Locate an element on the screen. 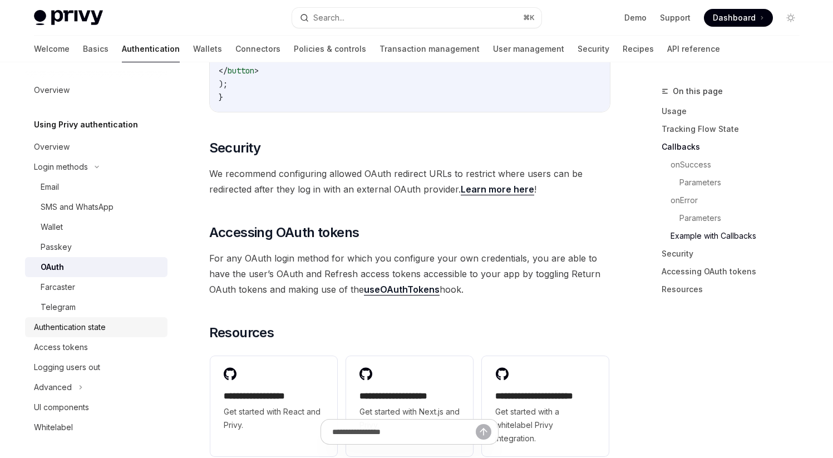  a: API reference is located at coordinates (693, 49).